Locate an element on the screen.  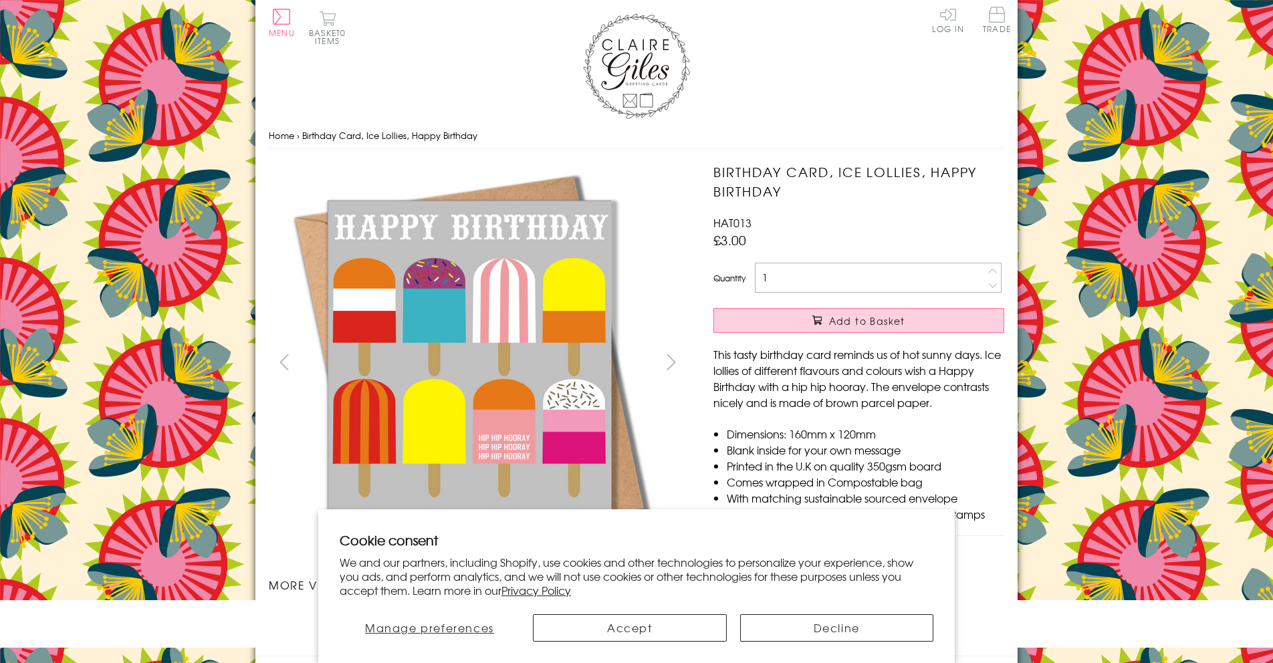
button: Basket0 items is located at coordinates (327, 27).